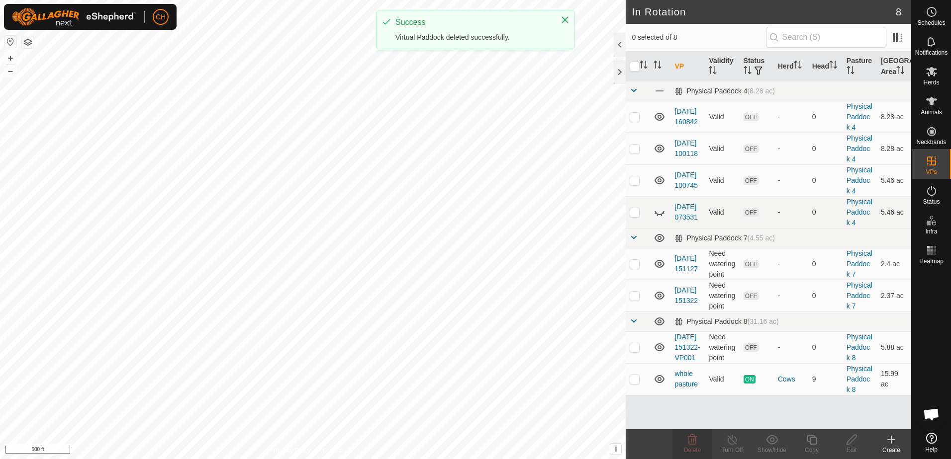 The height and width of the screenshot is (459, 951). What do you see at coordinates (763, 322) in the screenshot?
I see `span: (31.16 ac)` at bounding box center [763, 322].